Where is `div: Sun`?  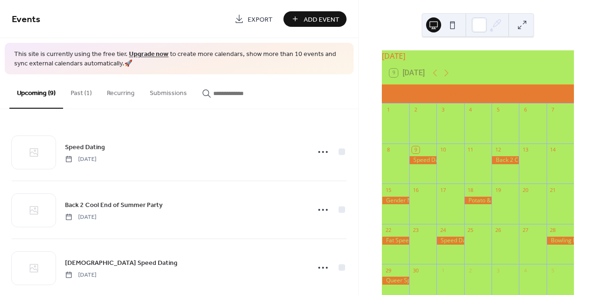
div: Sun is located at coordinates (554, 94).